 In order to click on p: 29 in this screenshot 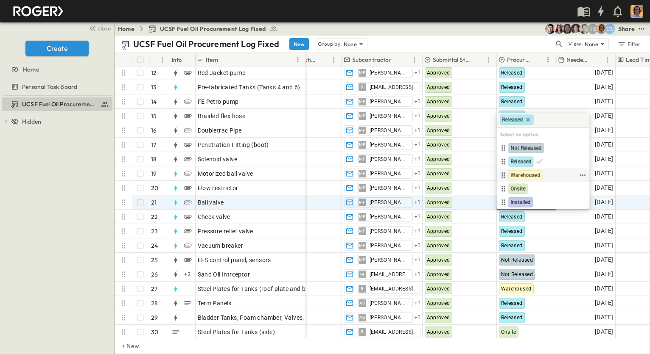, I will do `click(154, 318)`.